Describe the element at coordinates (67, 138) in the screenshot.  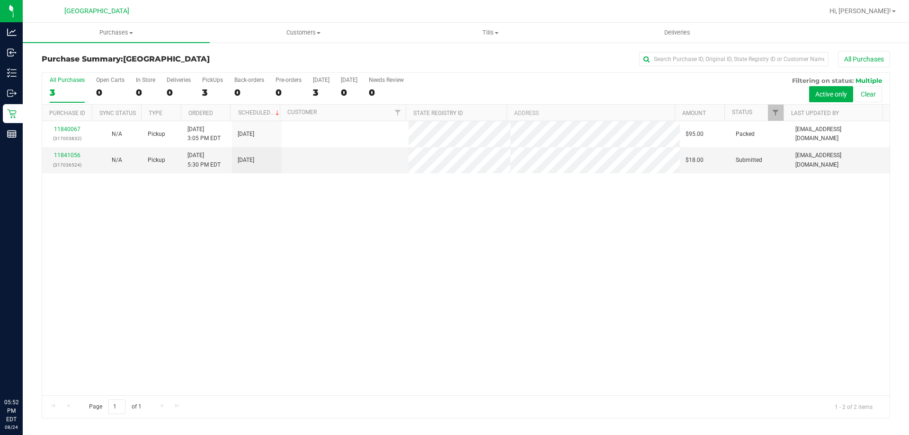
I see `p: (317003832)` at that location.